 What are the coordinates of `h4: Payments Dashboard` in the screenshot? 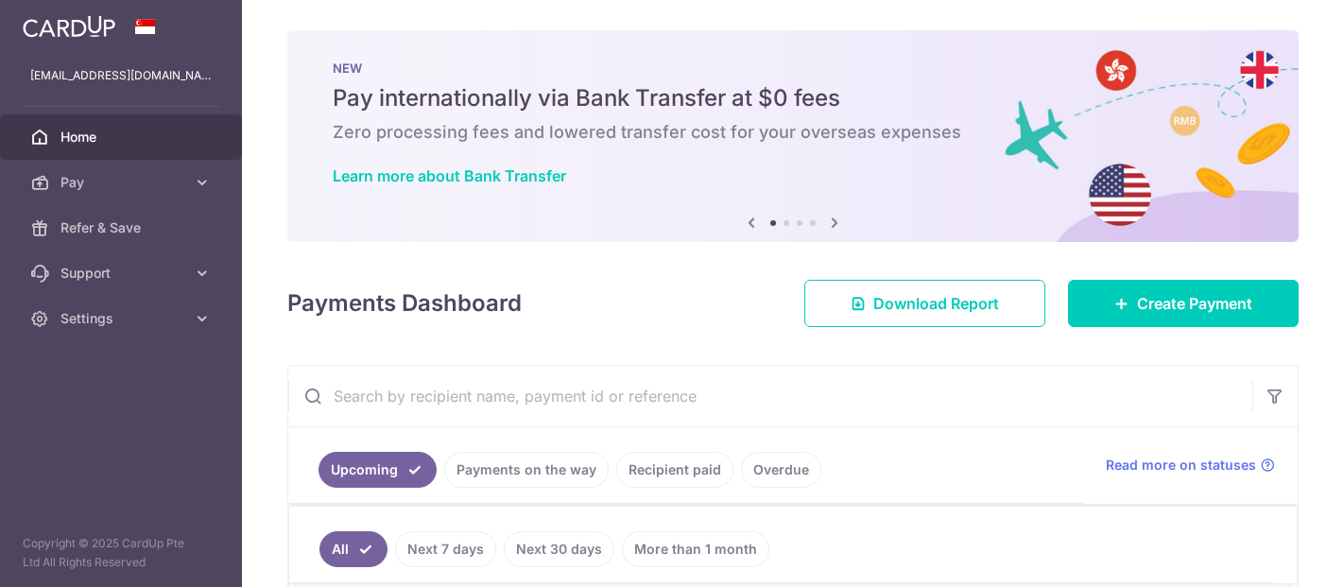 It's located at (405, 303).